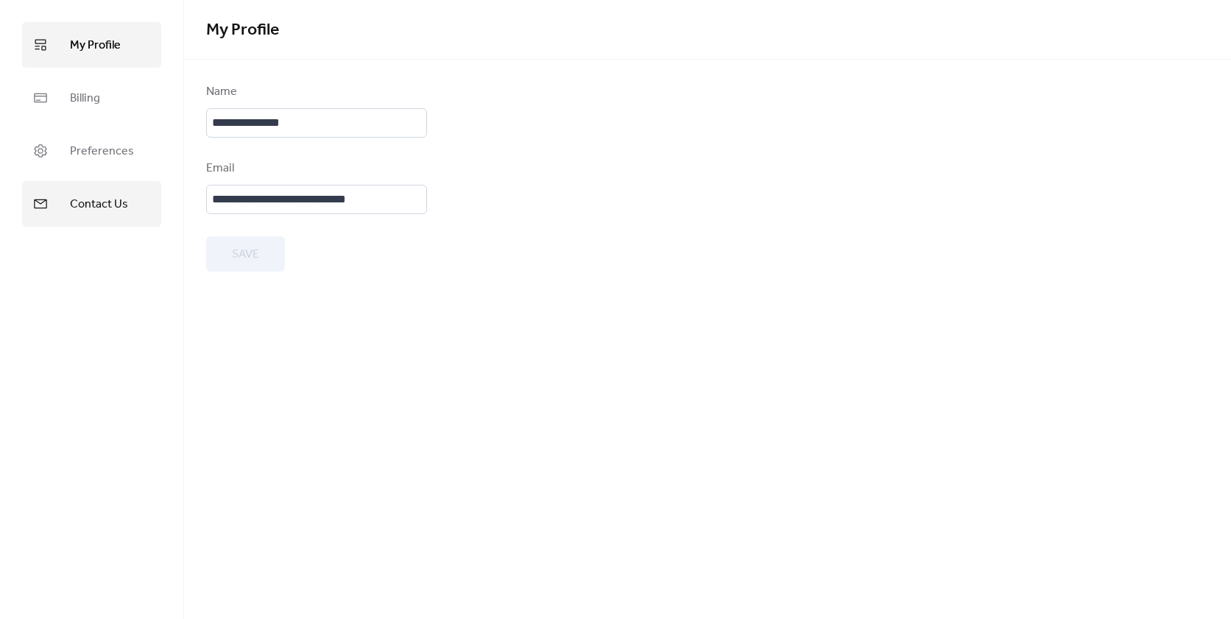 The height and width of the screenshot is (619, 1231). I want to click on a: Preferences, so click(91, 151).